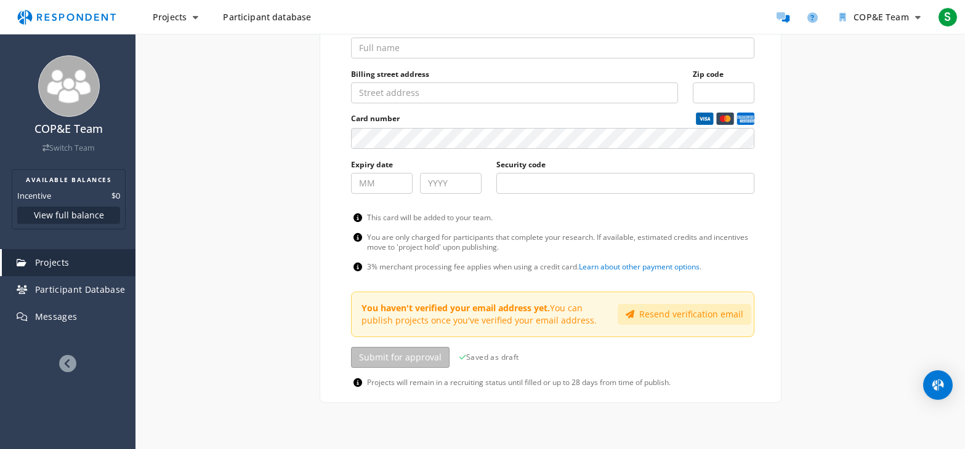 Image resolution: width=965 pixels, height=449 pixels. Describe the element at coordinates (489, 357) in the screenshot. I see `span: Saved as draft` at that location.